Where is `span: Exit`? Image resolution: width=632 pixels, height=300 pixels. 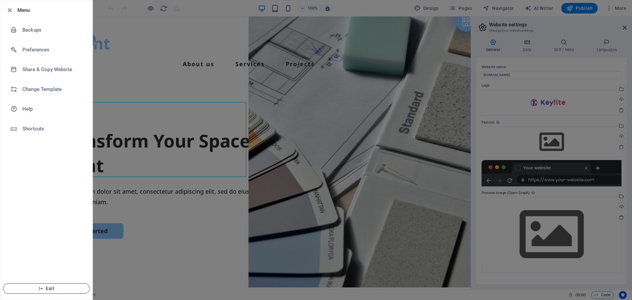 span: Exit is located at coordinates (46, 288).